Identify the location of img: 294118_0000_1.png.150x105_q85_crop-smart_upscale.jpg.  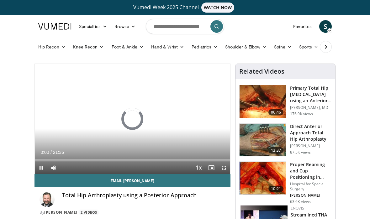
(263, 140).